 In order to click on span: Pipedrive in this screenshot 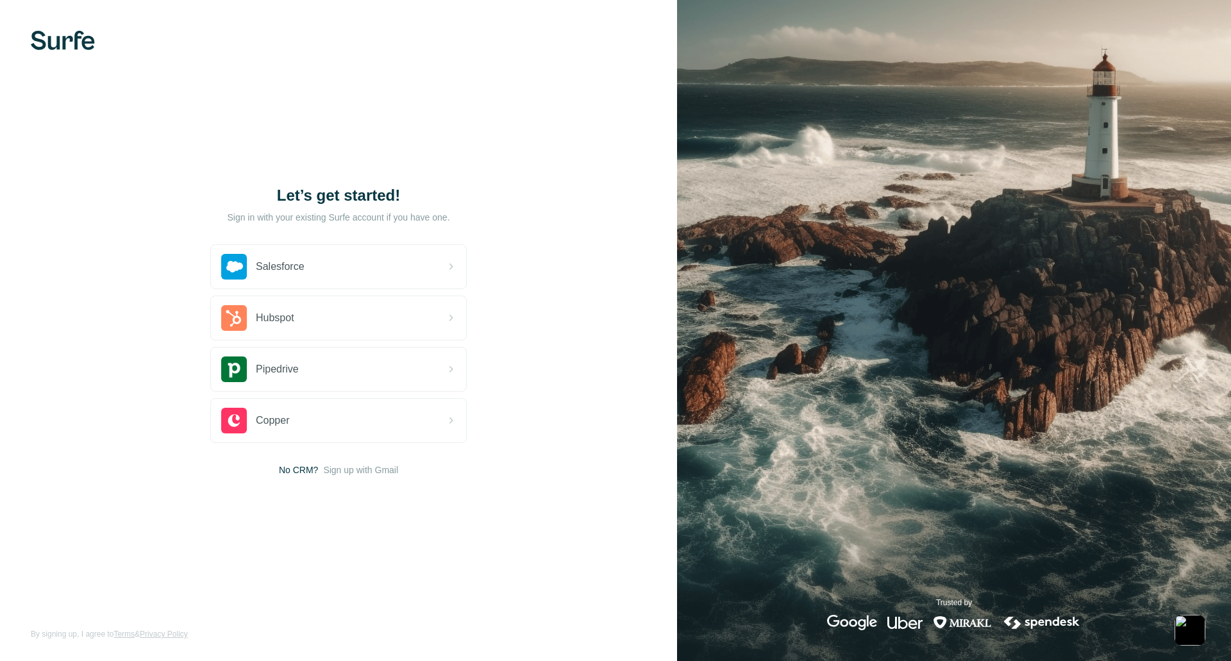, I will do `click(277, 369)`.